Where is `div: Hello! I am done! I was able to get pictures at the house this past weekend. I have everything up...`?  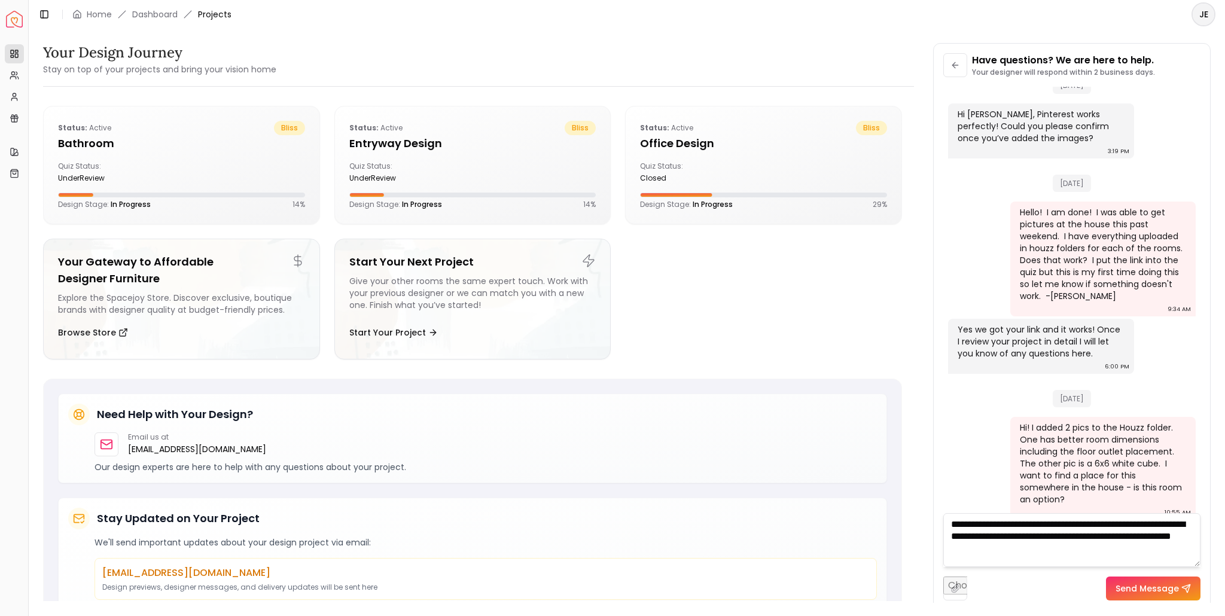
div: Hello! I am done! I was able to get pictures at the house this past weekend. I have everything up... is located at coordinates (1102, 254).